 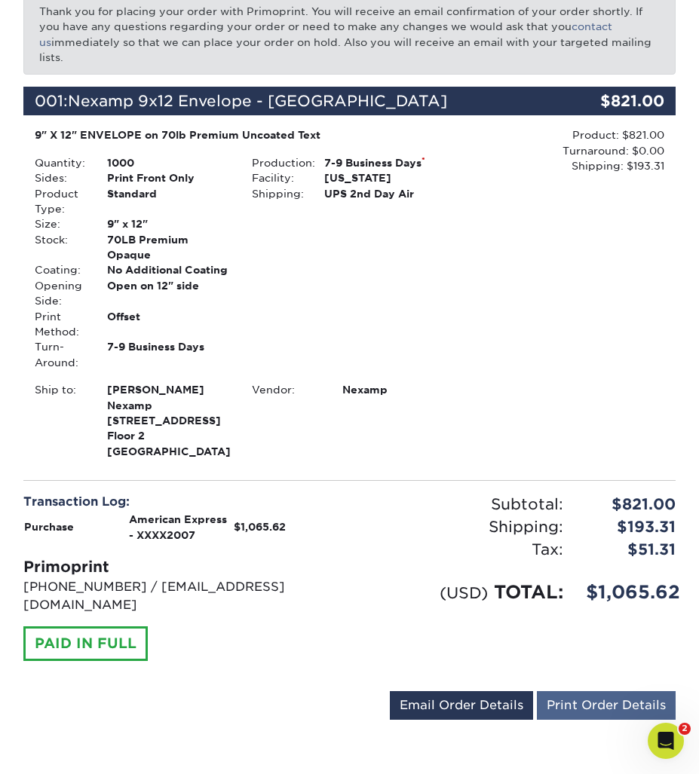 I want to click on div: Open on 12" side, so click(x=168, y=293).